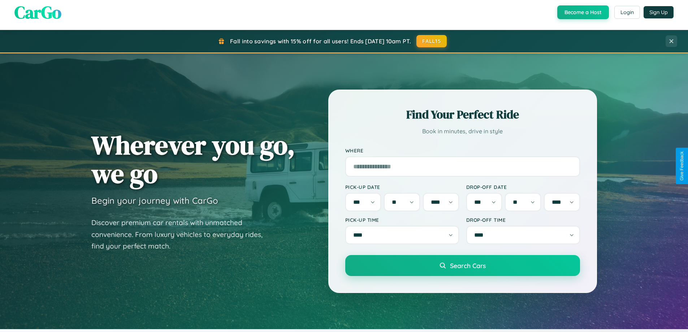 Image resolution: width=688 pixels, height=332 pixels. What do you see at coordinates (431, 41) in the screenshot?
I see `button: FALL15` at bounding box center [431, 41].